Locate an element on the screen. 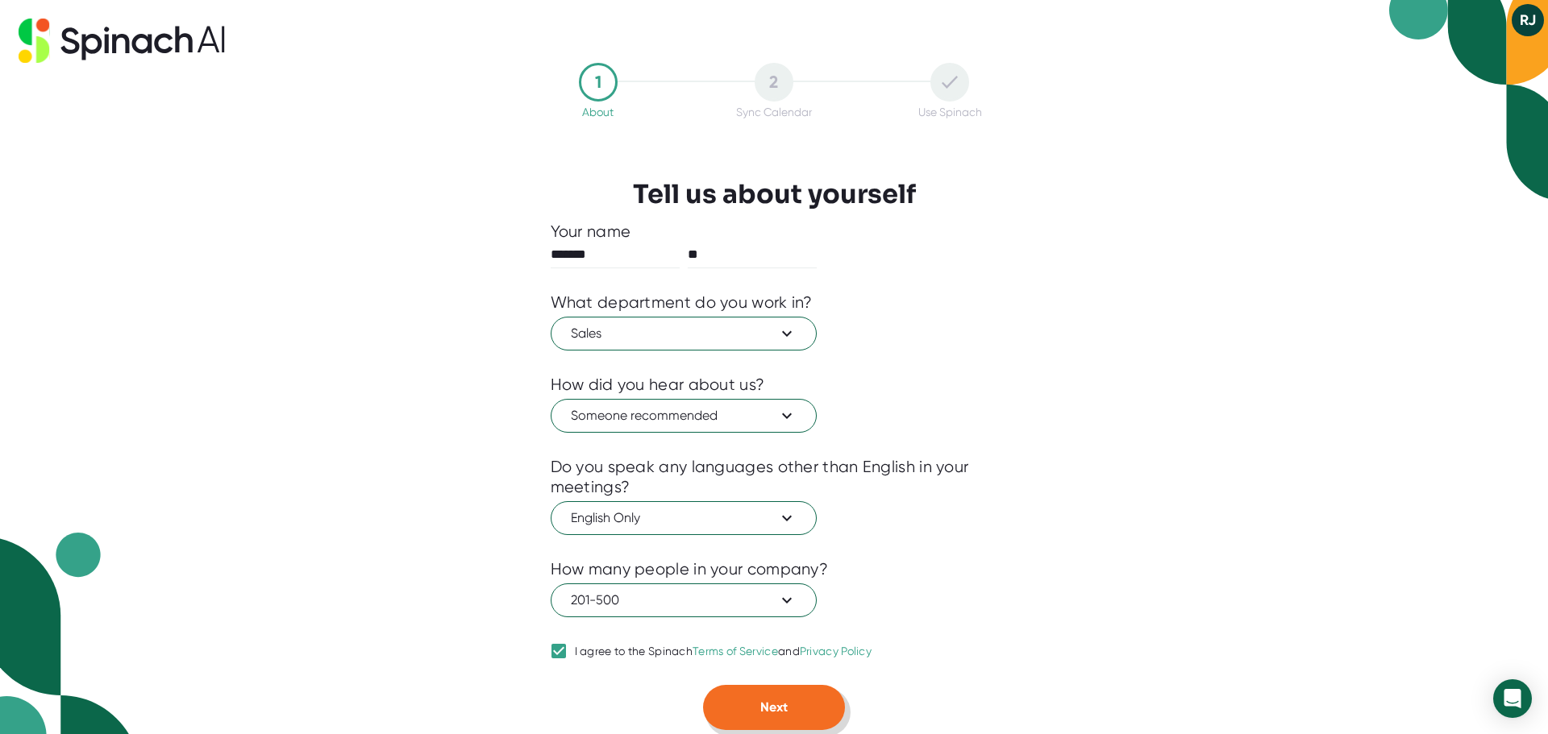 The image size is (1548, 734). a: Terms of Service is located at coordinates (735, 651).